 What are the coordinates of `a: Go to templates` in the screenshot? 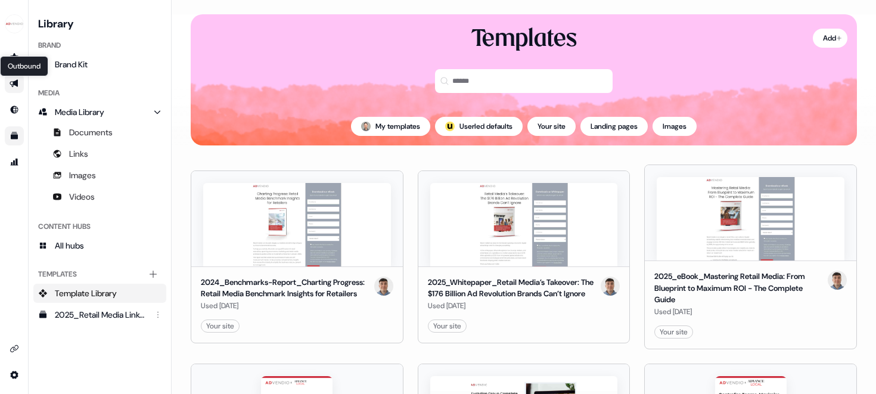 It's located at (14, 136).